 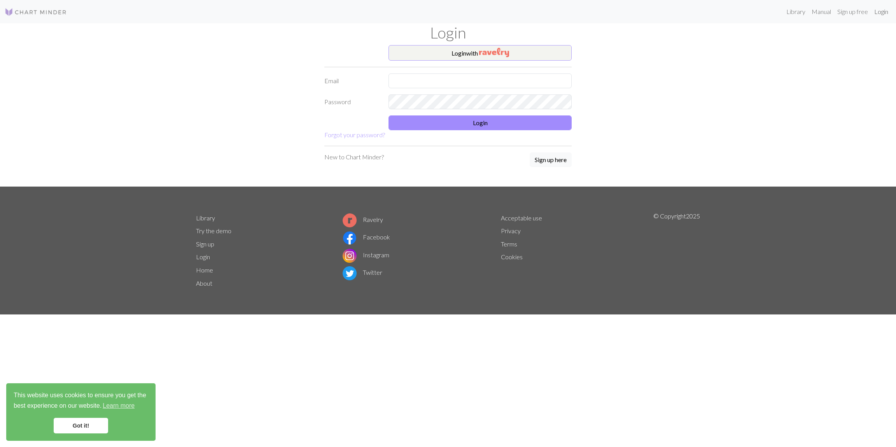 What do you see at coordinates (81, 426) in the screenshot?
I see `a: dismiss cookie message` at bounding box center [81, 426].